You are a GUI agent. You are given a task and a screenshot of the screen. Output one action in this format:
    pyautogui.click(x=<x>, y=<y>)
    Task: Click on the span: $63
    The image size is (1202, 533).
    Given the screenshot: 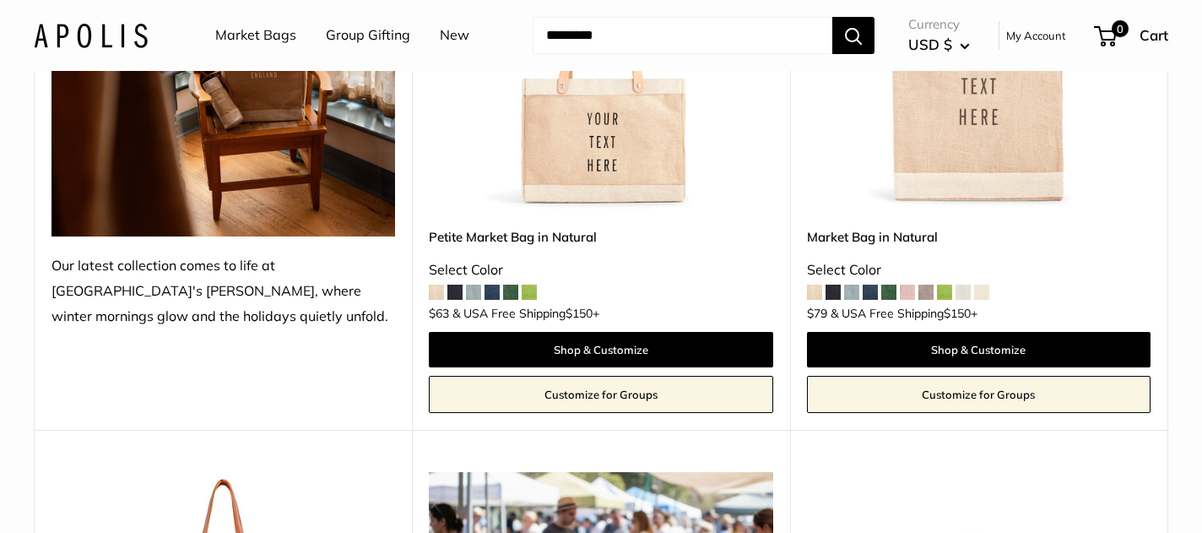 What is the action you would take?
    pyautogui.click(x=439, y=313)
    